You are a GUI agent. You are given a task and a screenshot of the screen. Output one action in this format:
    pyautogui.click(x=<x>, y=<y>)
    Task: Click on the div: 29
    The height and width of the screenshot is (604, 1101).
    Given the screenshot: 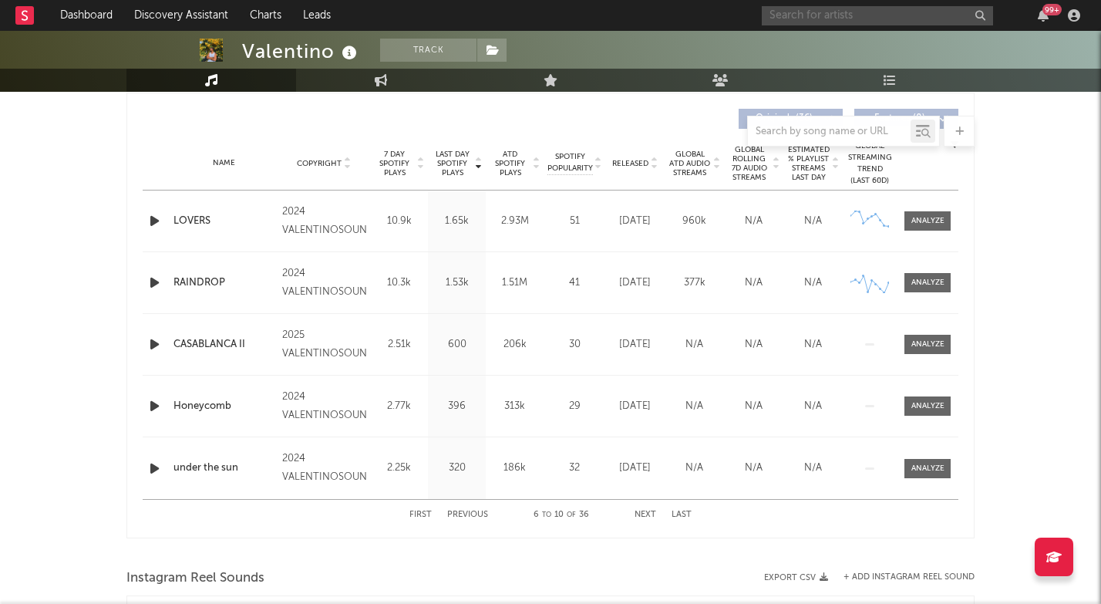 What is the action you would take?
    pyautogui.click(x=575, y=406)
    